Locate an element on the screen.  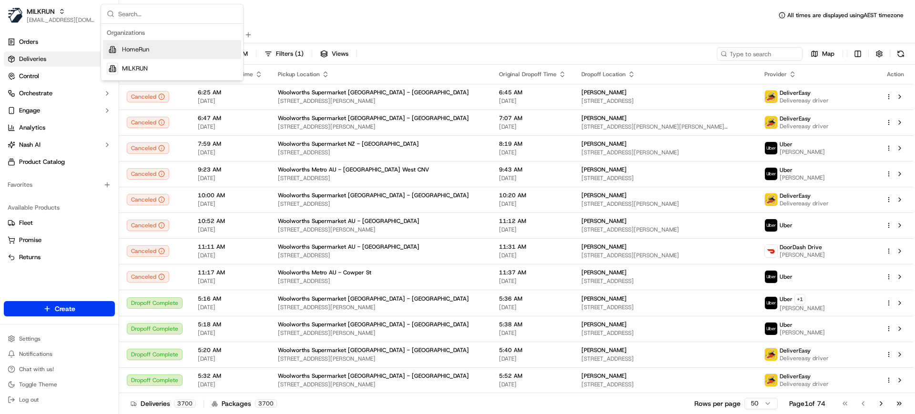
span: Dropoff Location is located at coordinates (603, 74).